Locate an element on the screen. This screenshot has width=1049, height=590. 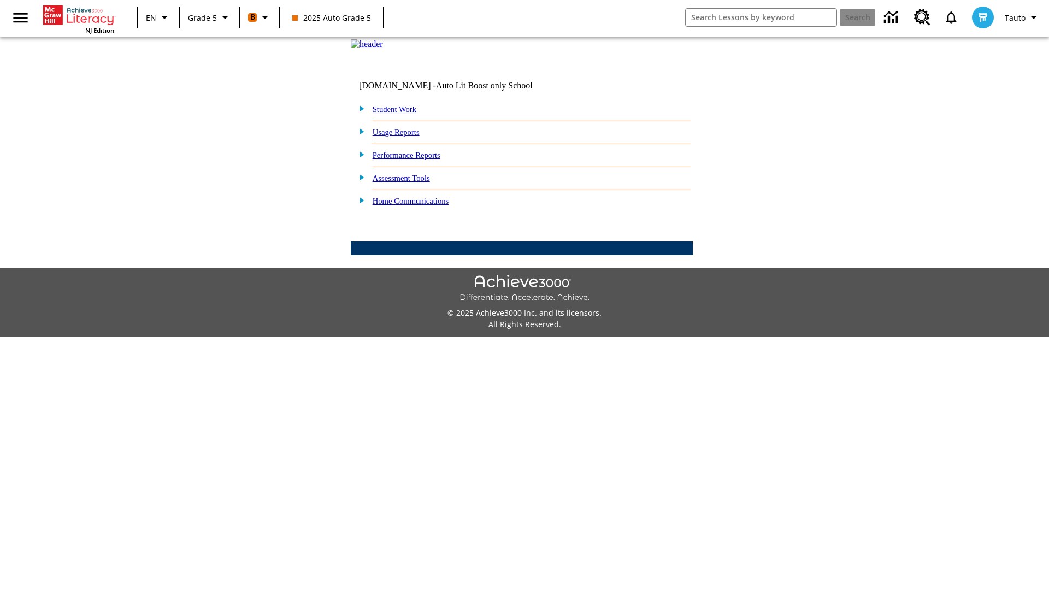
span: Grade 5 is located at coordinates (202, 17).